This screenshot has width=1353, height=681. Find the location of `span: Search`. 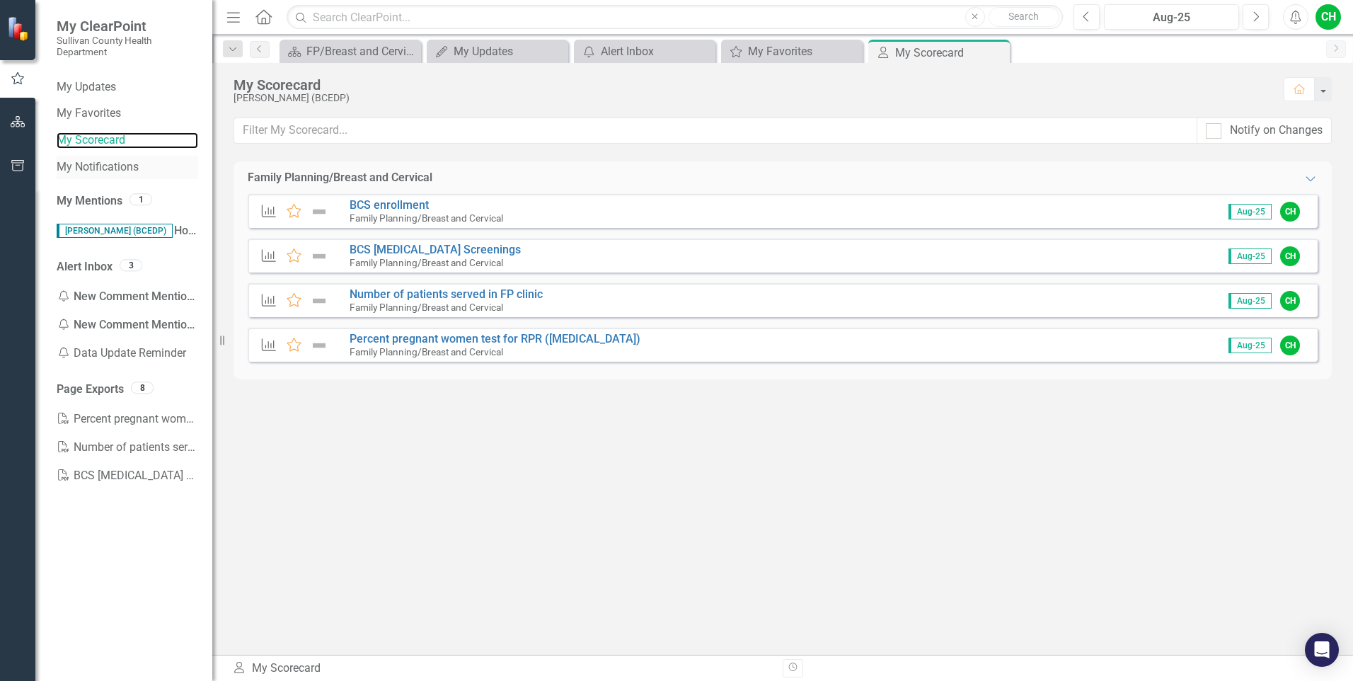

span: Search is located at coordinates (1023, 16).